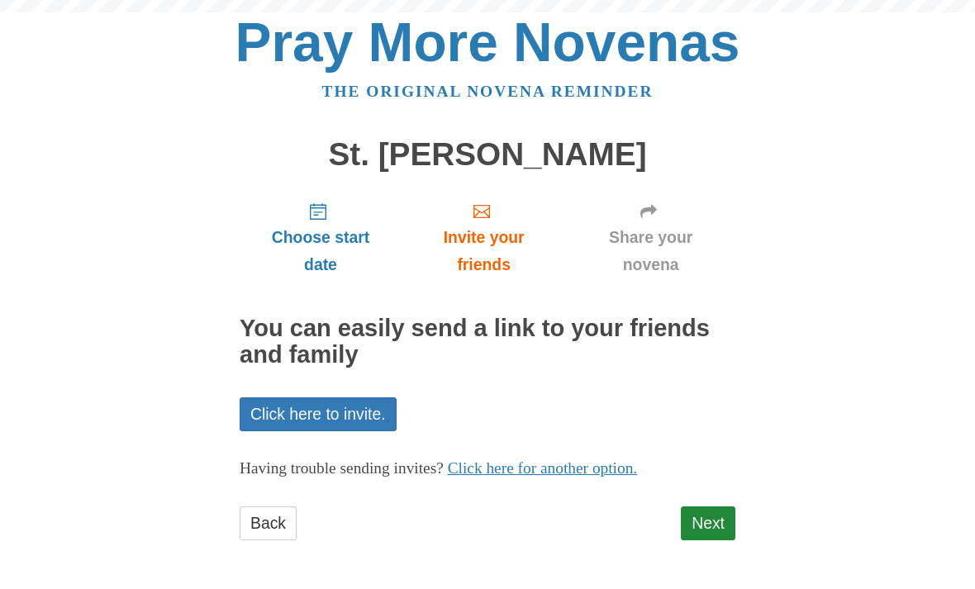 Image resolution: width=975 pixels, height=589 pixels. What do you see at coordinates (484, 237) in the screenshot?
I see `a: Invite your friends` at bounding box center [484, 237].